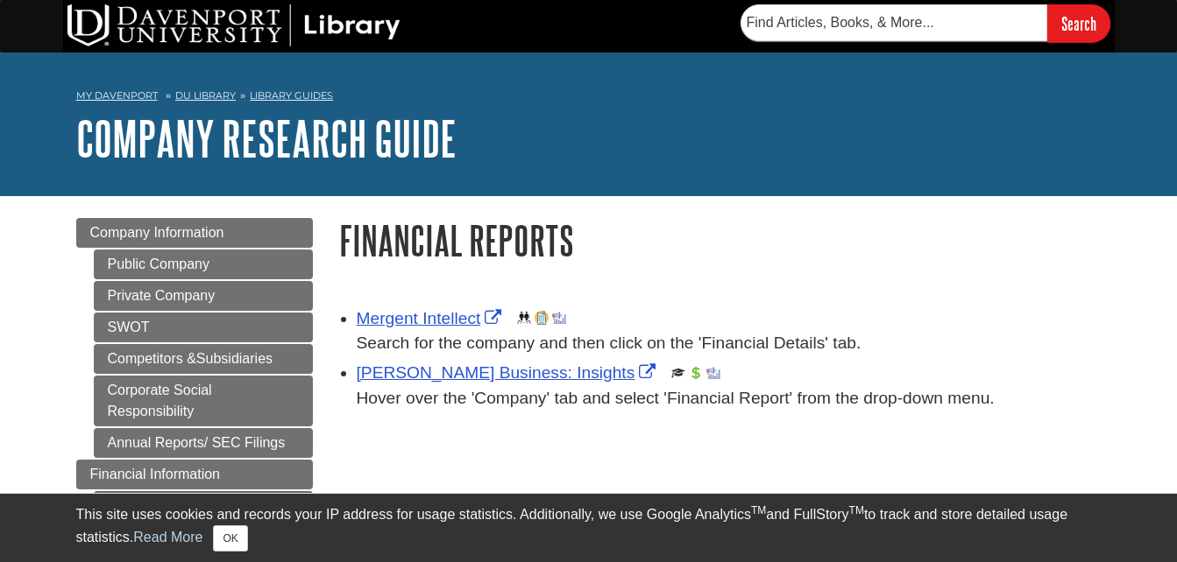  I want to click on a: Company Information, so click(194, 233).